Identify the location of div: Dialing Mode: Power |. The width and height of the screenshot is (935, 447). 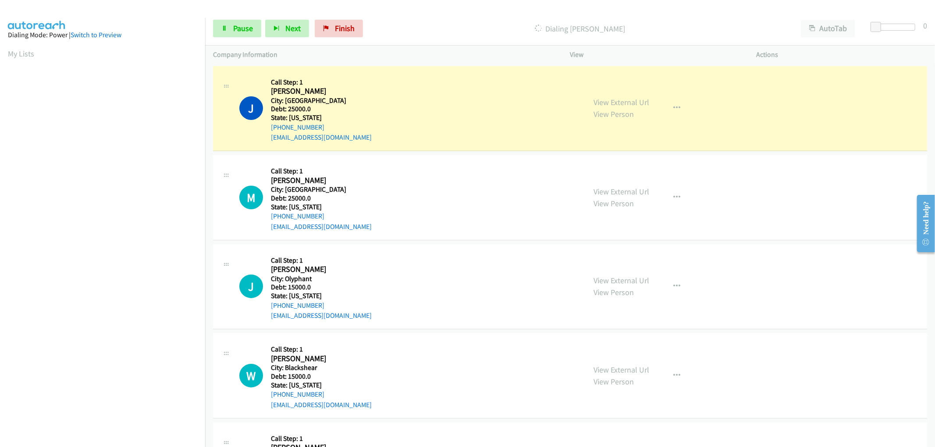
(103, 35).